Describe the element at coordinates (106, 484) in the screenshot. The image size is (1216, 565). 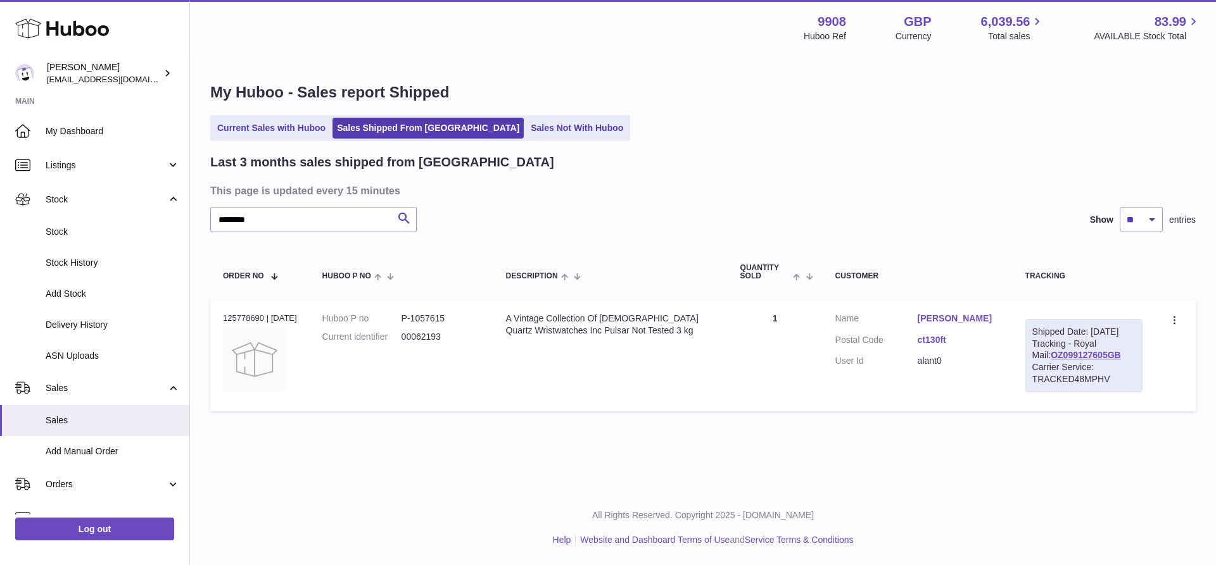
I see `span: Orders` at that location.